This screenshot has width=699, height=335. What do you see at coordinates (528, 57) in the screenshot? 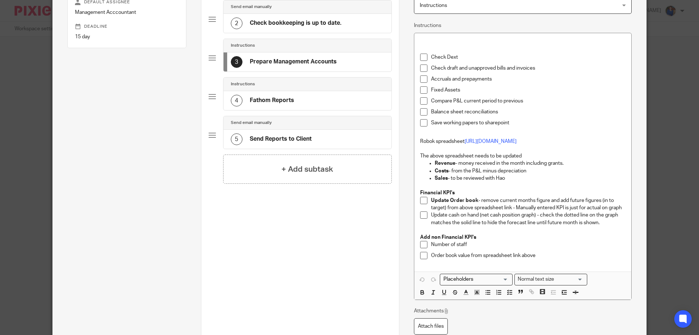
I see `p: Check Dext` at bounding box center [528, 57].